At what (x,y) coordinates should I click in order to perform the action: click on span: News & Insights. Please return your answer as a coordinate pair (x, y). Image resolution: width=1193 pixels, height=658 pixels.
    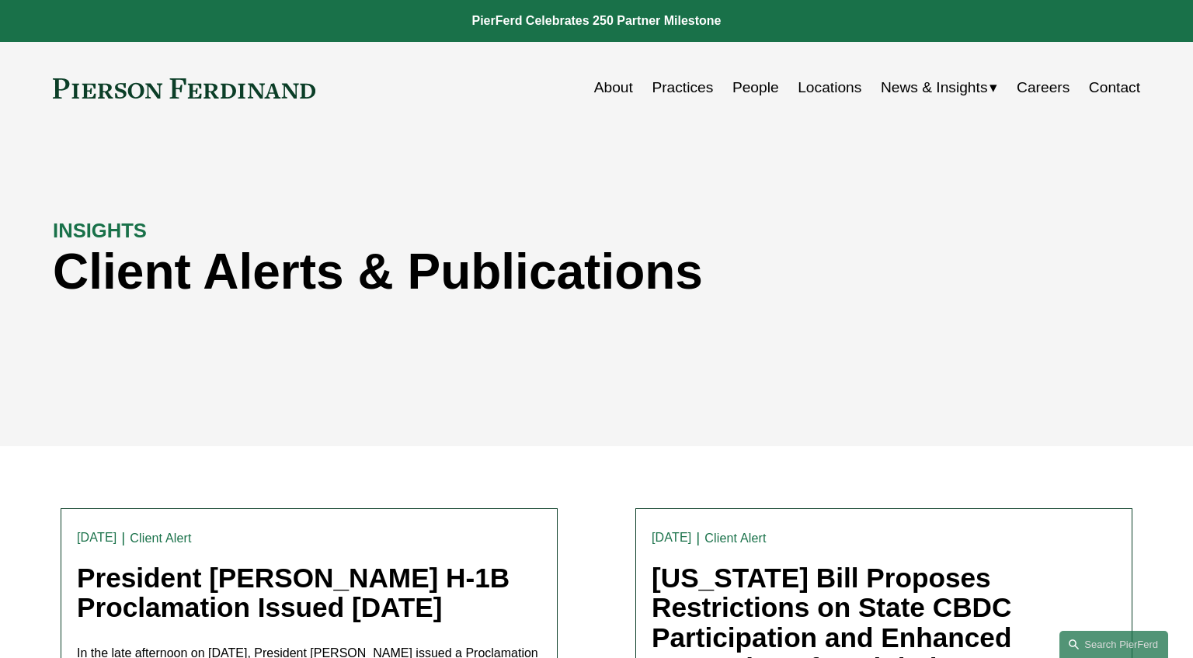
    Looking at the image, I should click on (934, 88).